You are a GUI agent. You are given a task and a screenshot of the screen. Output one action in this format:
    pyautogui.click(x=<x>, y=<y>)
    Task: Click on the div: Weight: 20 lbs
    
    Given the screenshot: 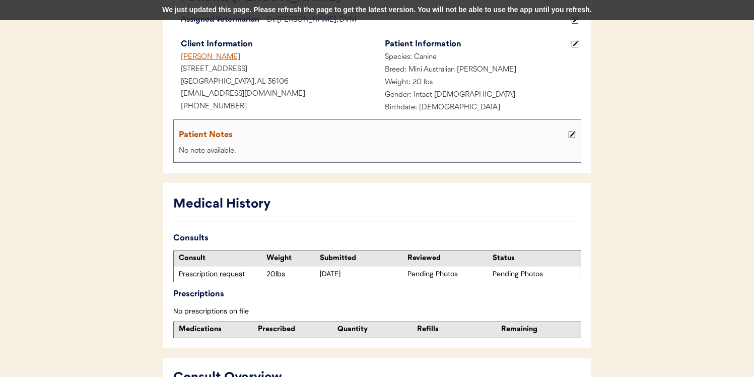 What is the action you would take?
    pyautogui.click(x=479, y=83)
    